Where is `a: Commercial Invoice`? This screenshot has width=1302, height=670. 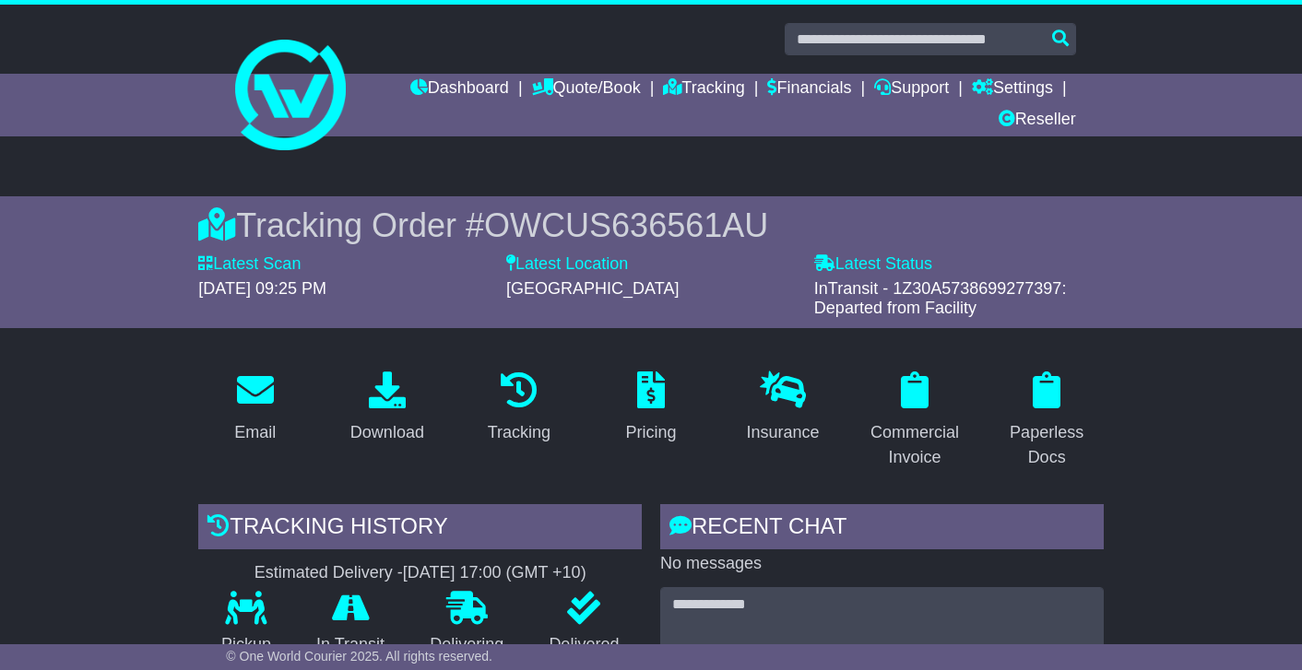 a: Commercial Invoice is located at coordinates (915, 421).